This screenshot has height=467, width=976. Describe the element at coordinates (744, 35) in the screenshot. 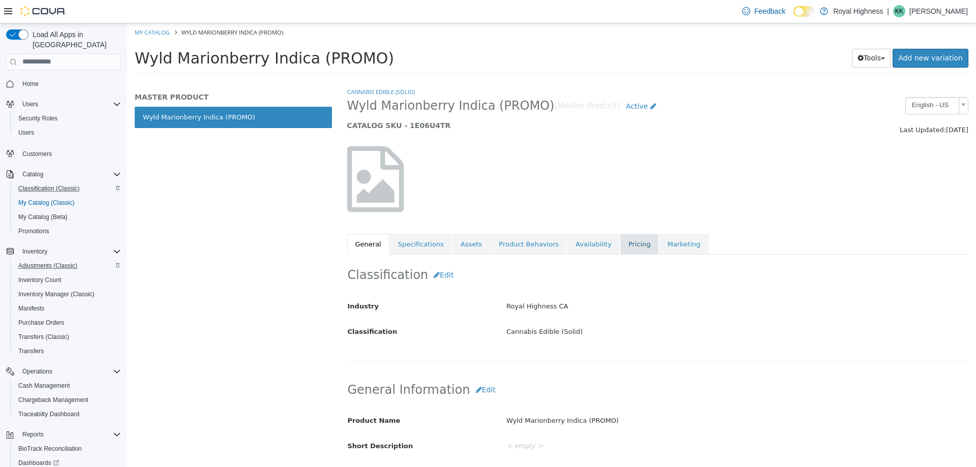

I see `button: Tools` at that location.